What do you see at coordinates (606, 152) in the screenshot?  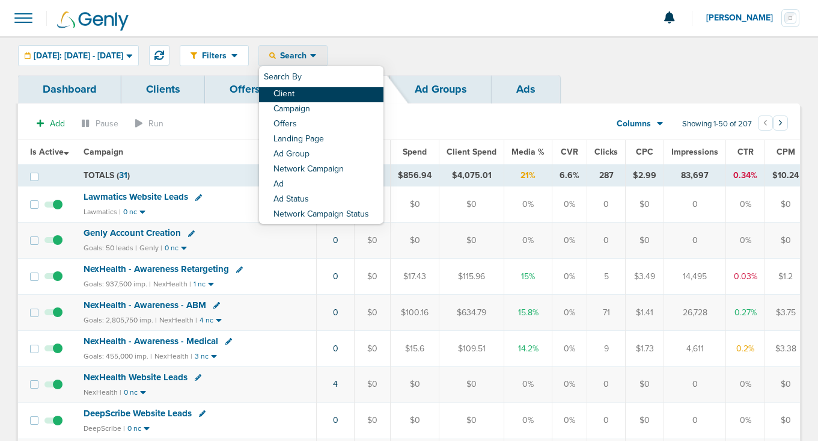 I see `span: Clicks` at bounding box center [606, 152].